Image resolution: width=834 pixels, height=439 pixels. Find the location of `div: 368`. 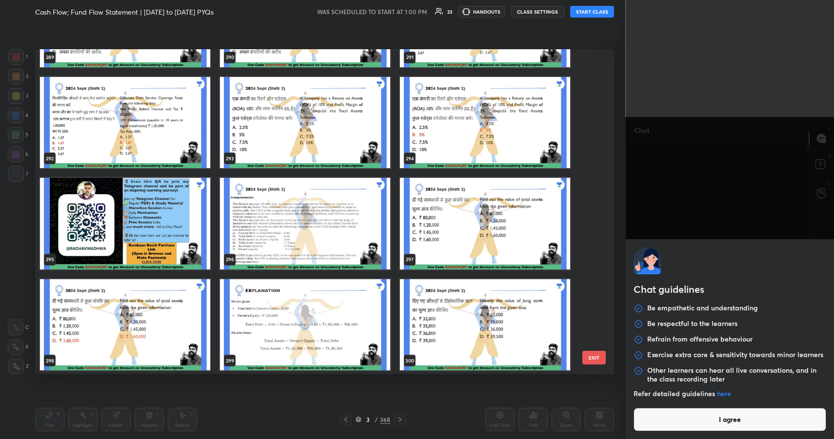

div: 368 is located at coordinates (385, 420).